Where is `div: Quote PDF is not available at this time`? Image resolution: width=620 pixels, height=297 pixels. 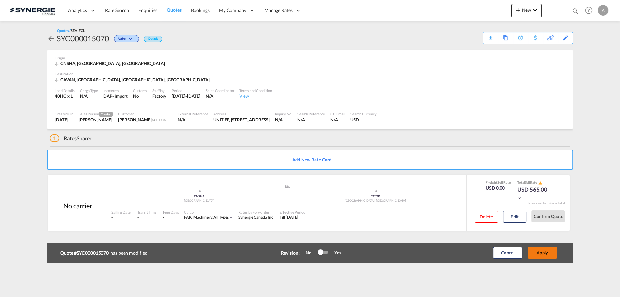
div: Quote PDF is not available at this time is located at coordinates (490, 35).